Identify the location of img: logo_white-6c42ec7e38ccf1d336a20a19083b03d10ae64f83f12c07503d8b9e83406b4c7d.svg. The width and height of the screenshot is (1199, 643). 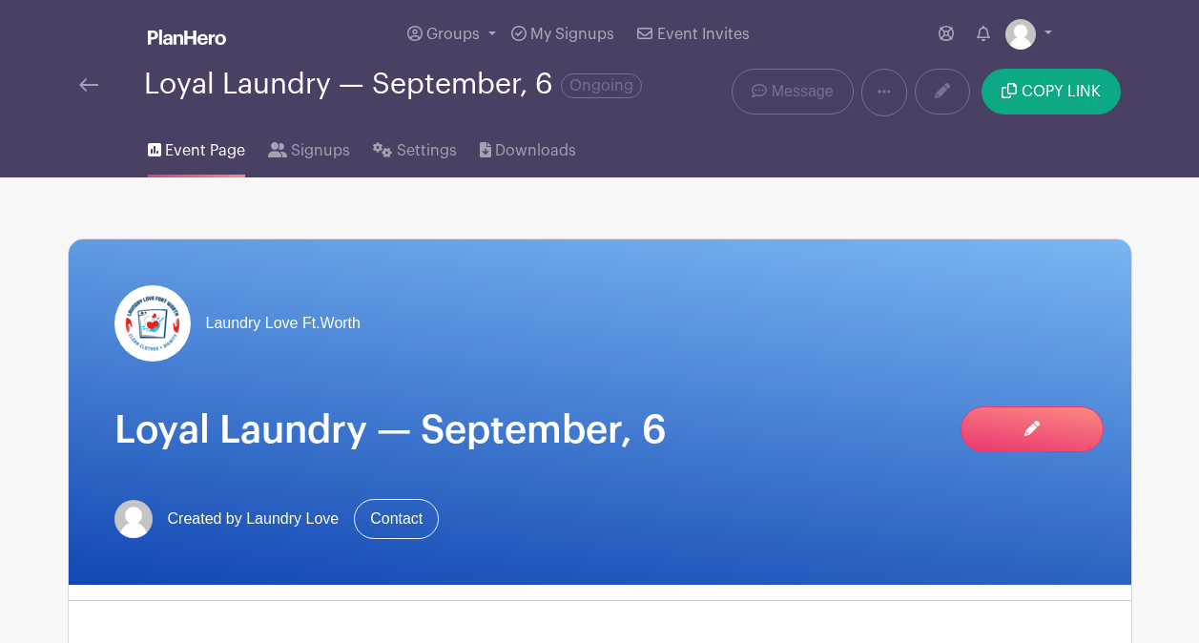
(187, 37).